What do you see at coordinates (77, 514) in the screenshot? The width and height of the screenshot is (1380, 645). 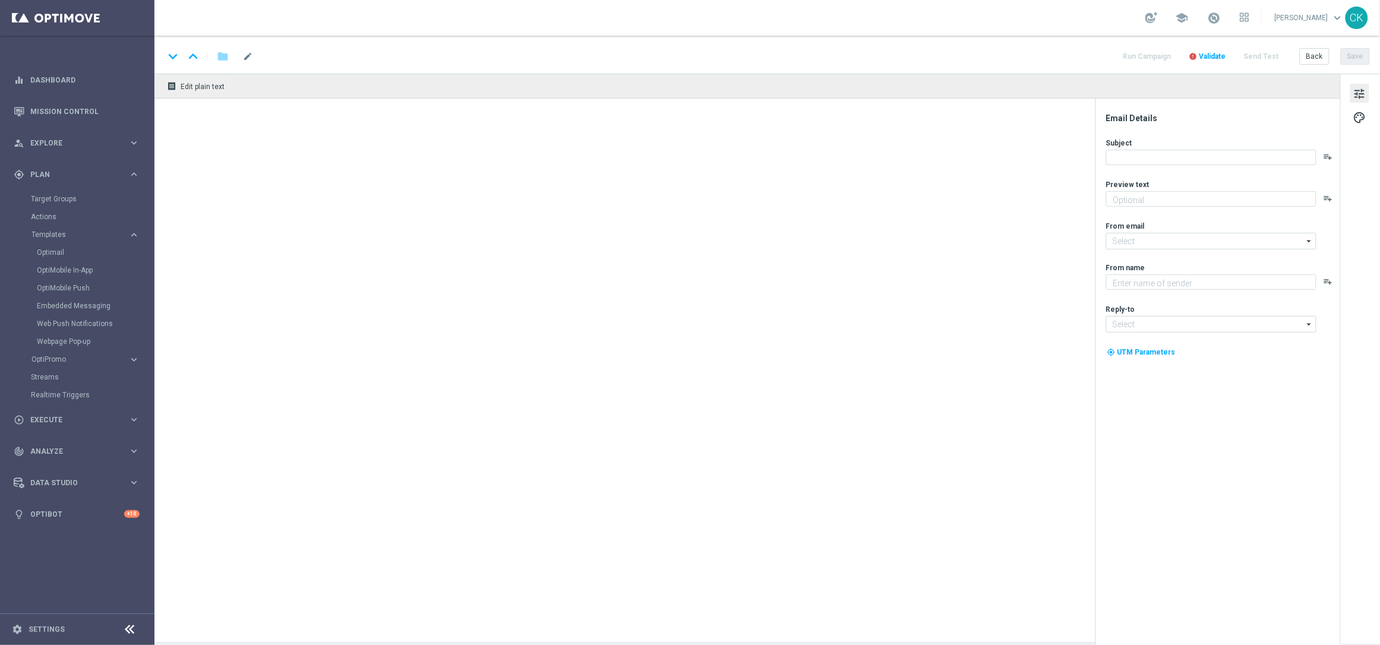 I see `div: Optibot` at bounding box center [77, 514].